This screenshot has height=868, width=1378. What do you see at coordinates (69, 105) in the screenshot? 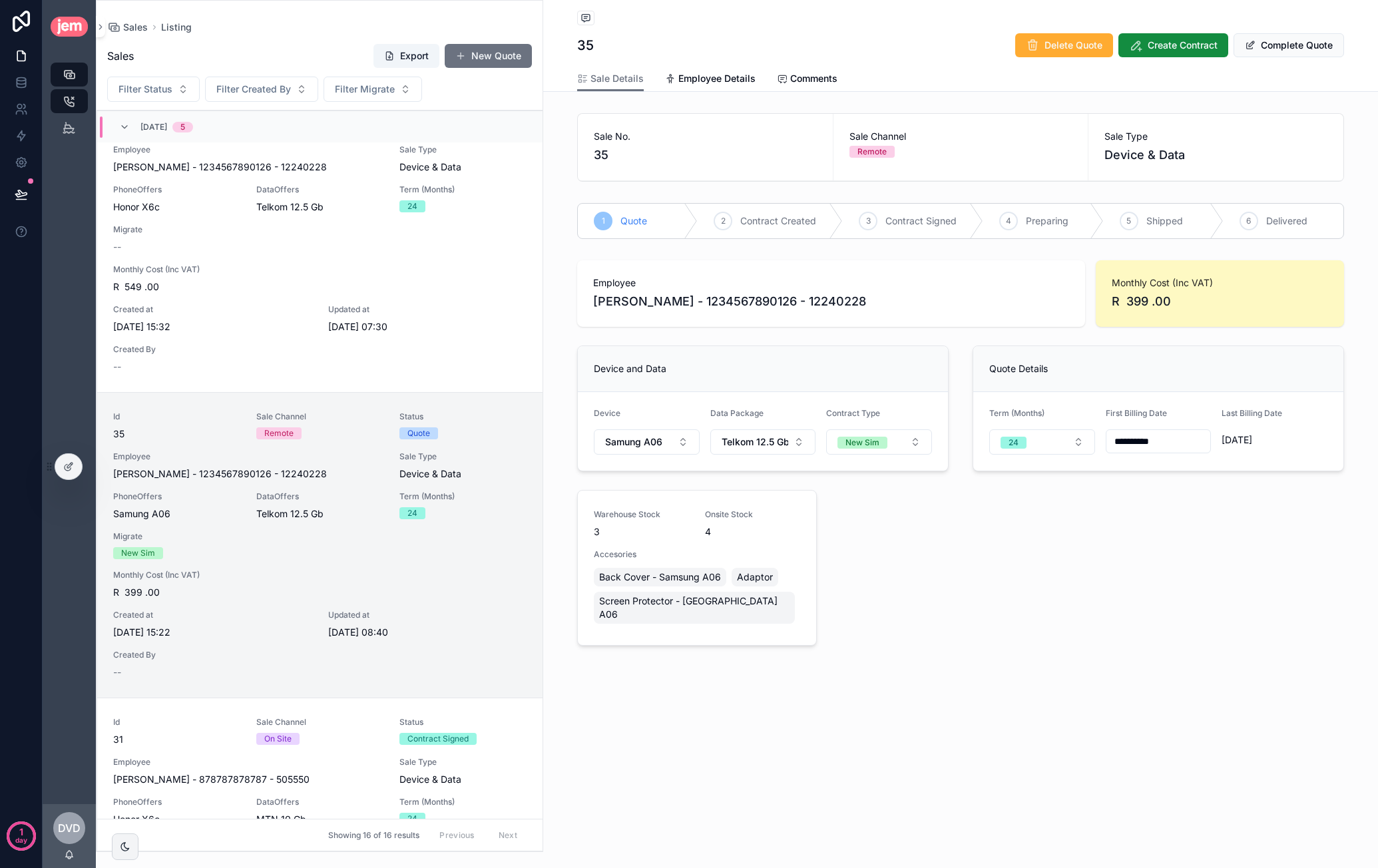
I see `div: scrollable content` at bounding box center [69, 105].